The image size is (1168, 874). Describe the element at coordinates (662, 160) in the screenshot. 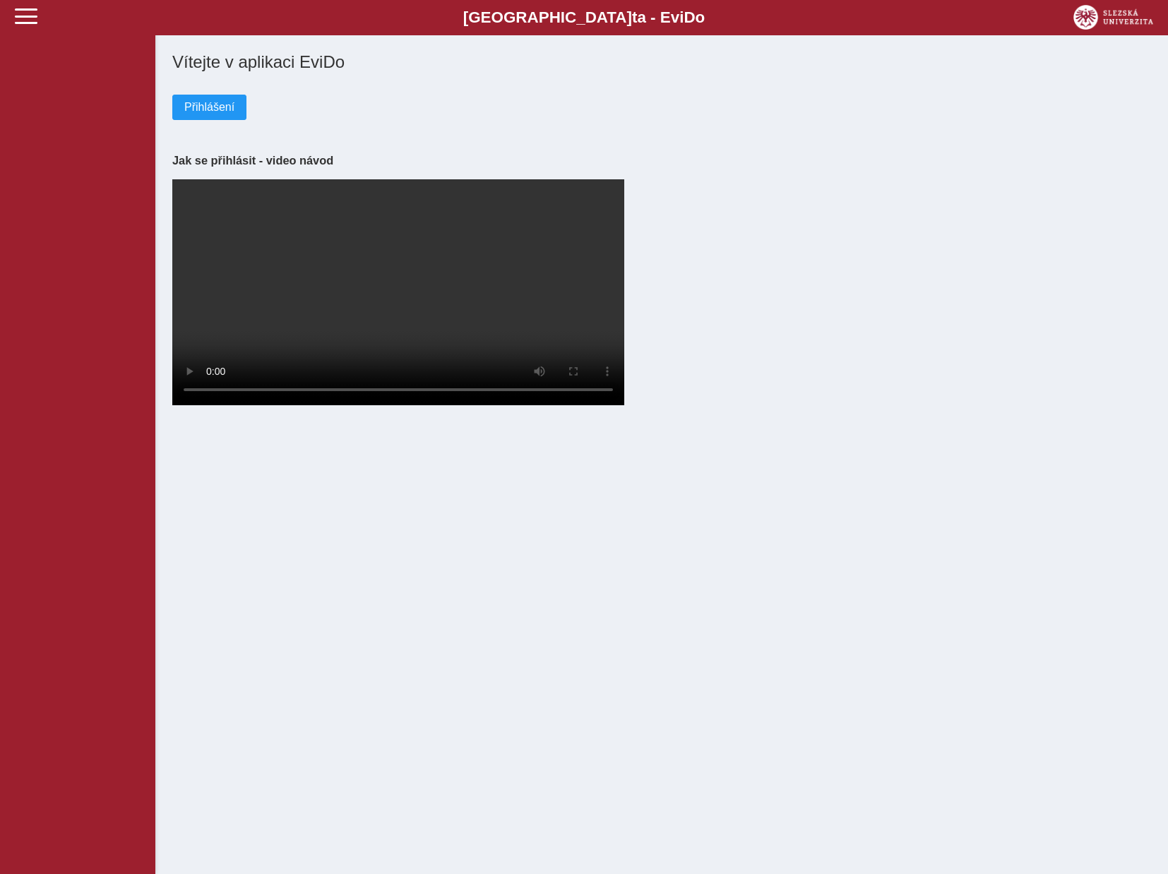

I see `h3: Jak se přihlásit - video návod` at that location.